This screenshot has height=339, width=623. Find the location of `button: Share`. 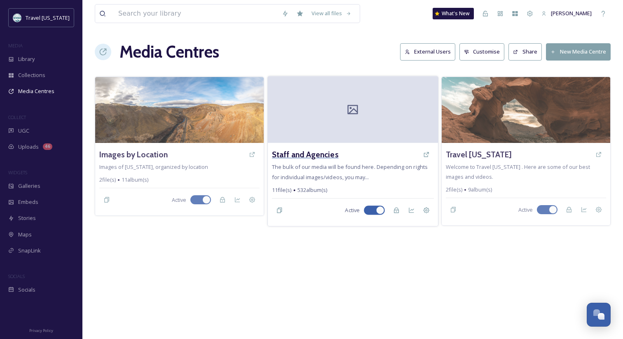

button: Share is located at coordinates (525, 51).